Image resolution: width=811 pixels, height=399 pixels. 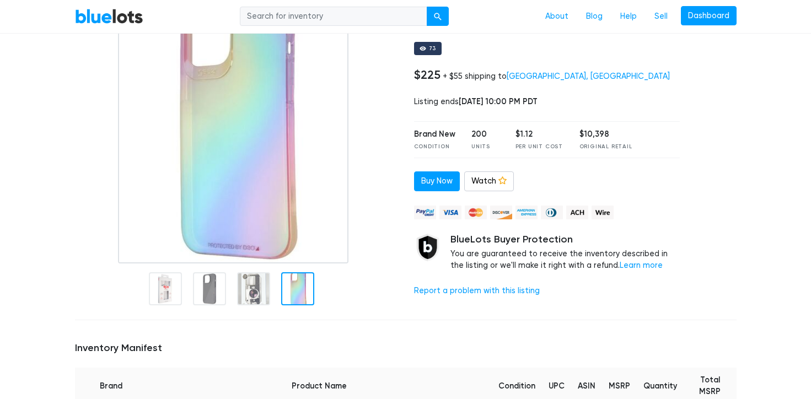 What do you see at coordinates (434, 134) in the screenshot?
I see `div: Brand New` at bounding box center [434, 134].